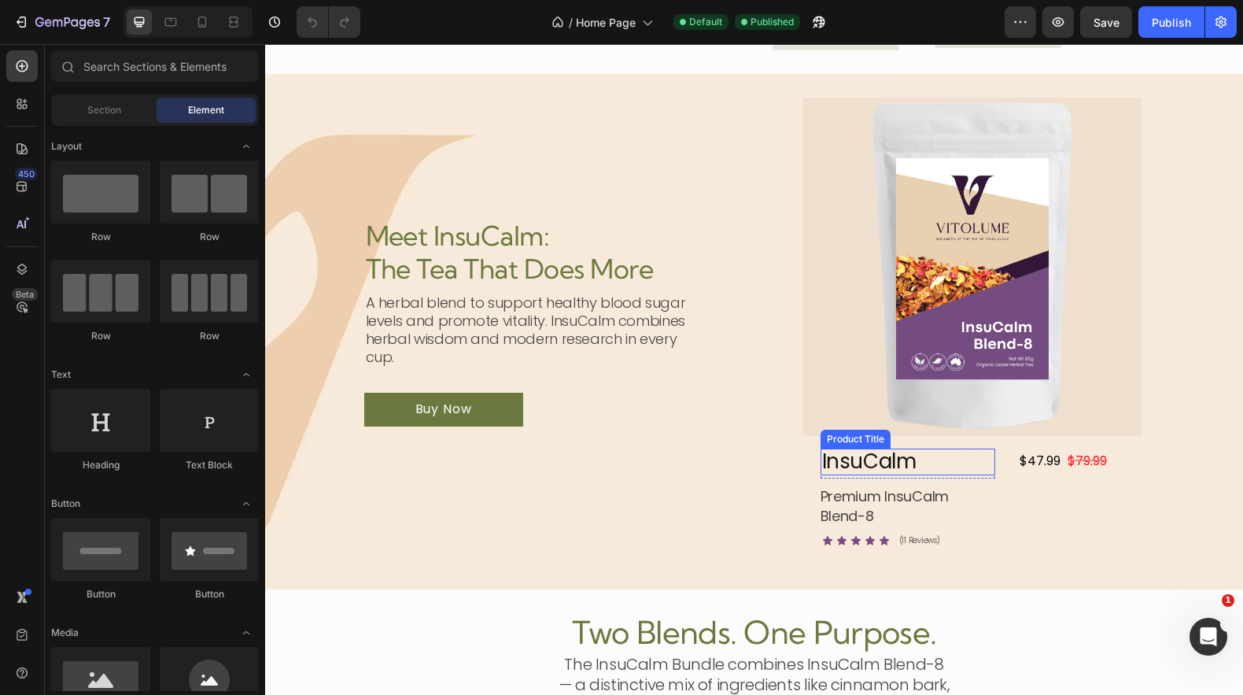 Image resolution: width=1243 pixels, height=695 pixels. What do you see at coordinates (831, 417) in the screenshot?
I see `div: $79.99` at bounding box center [831, 417].